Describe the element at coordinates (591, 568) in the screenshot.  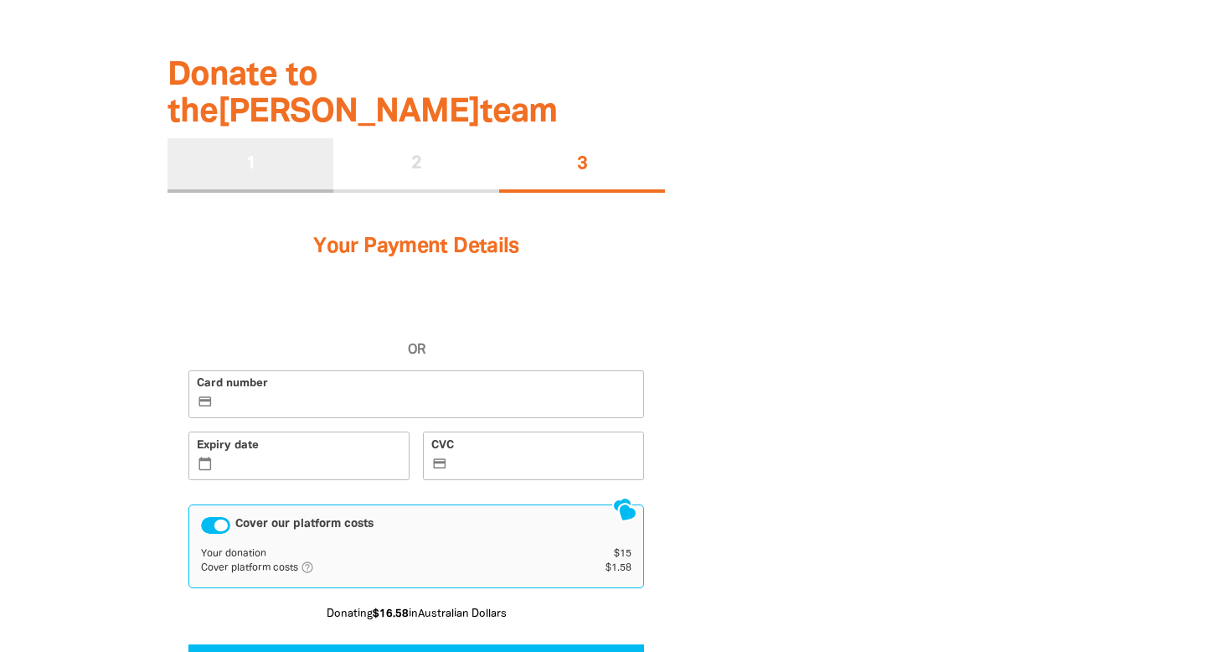
I see `td: $1.58` at that location.